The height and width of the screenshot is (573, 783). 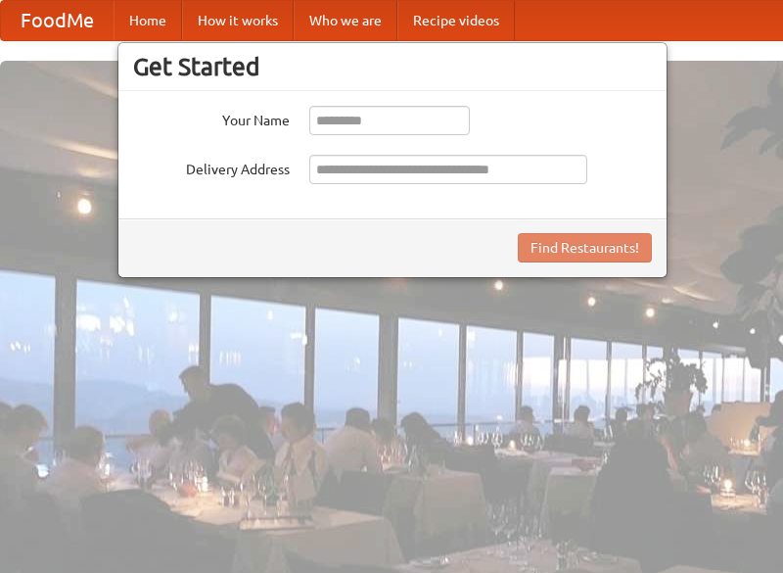 What do you see at coordinates (392, 67) in the screenshot?
I see `h3: Get Started` at bounding box center [392, 67].